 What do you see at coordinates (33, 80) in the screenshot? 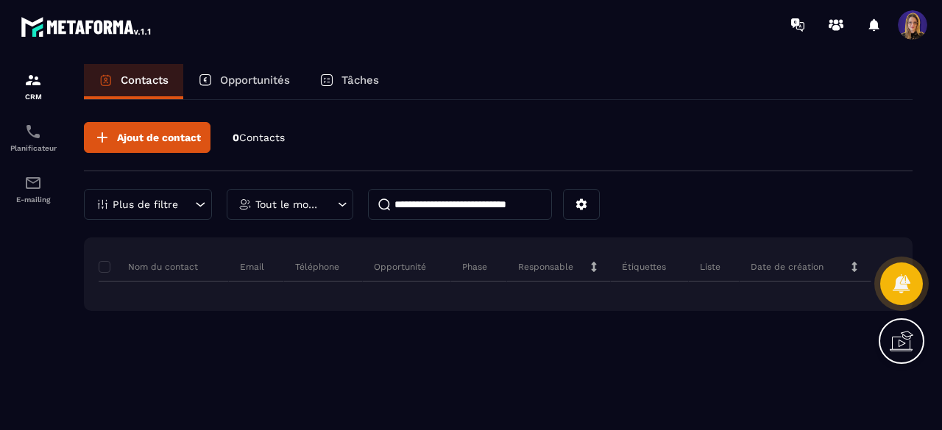
I see `img: formation` at bounding box center [33, 80].